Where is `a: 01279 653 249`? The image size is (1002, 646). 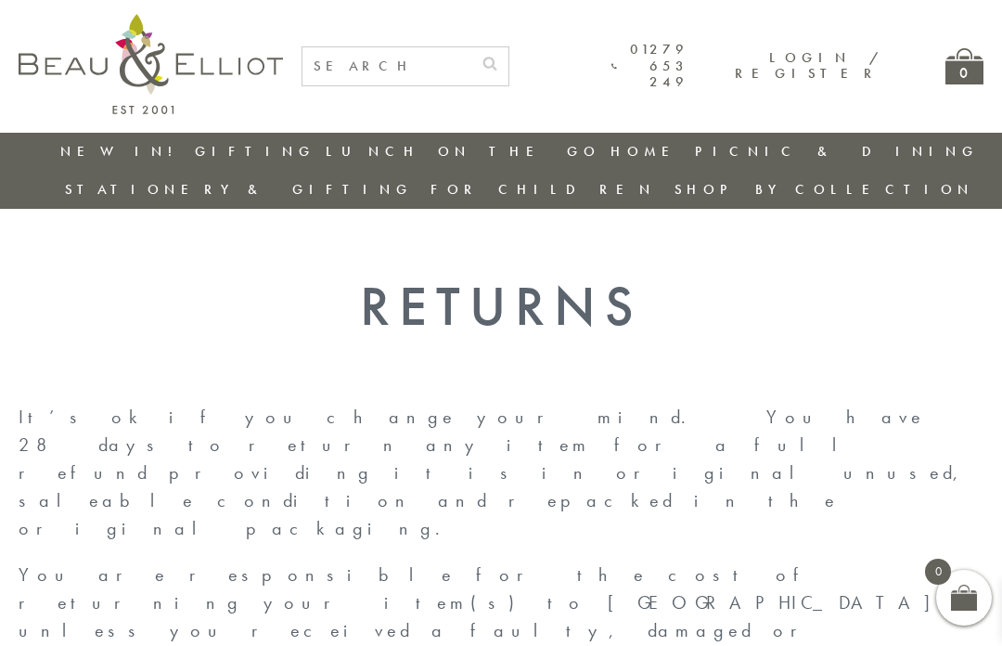
a: 01279 653 249 is located at coordinates (649, 66).